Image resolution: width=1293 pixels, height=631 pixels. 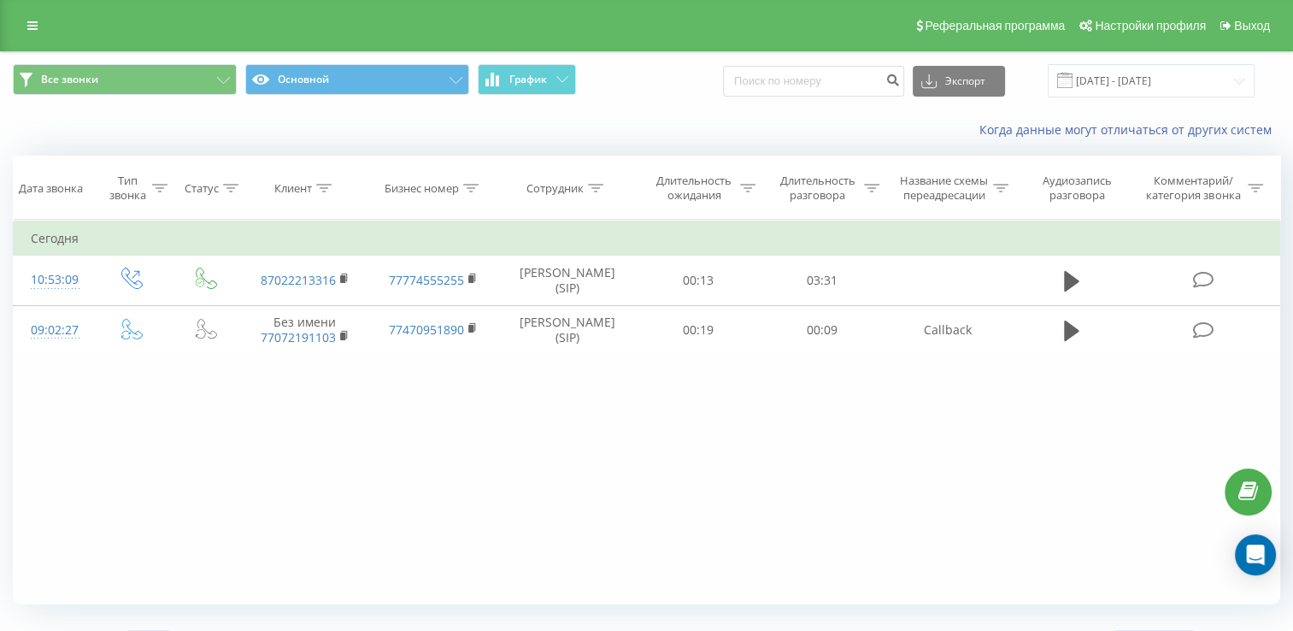 I want to click on div: Длительность разговора, so click(x=817, y=188).